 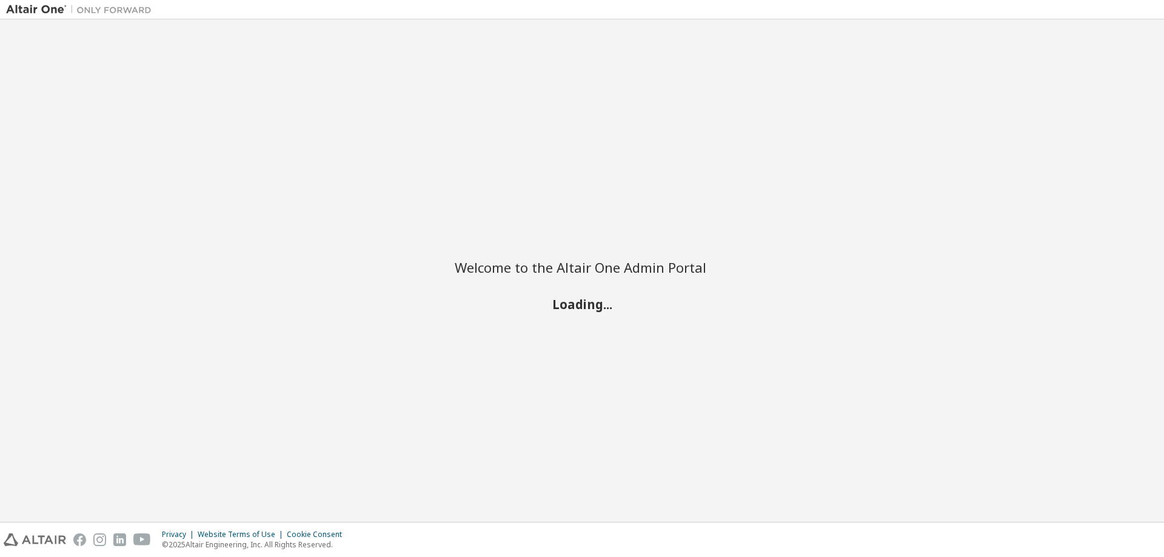 I want to click on h2: Loading..., so click(x=582, y=304).